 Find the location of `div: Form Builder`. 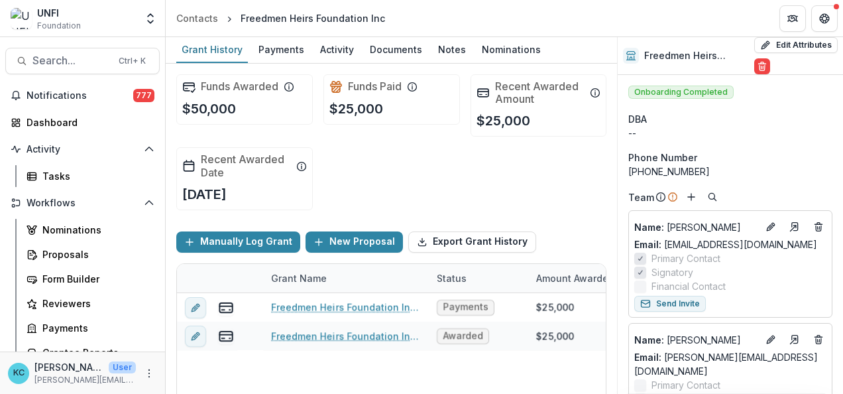

div: Form Builder is located at coordinates (95, 278).